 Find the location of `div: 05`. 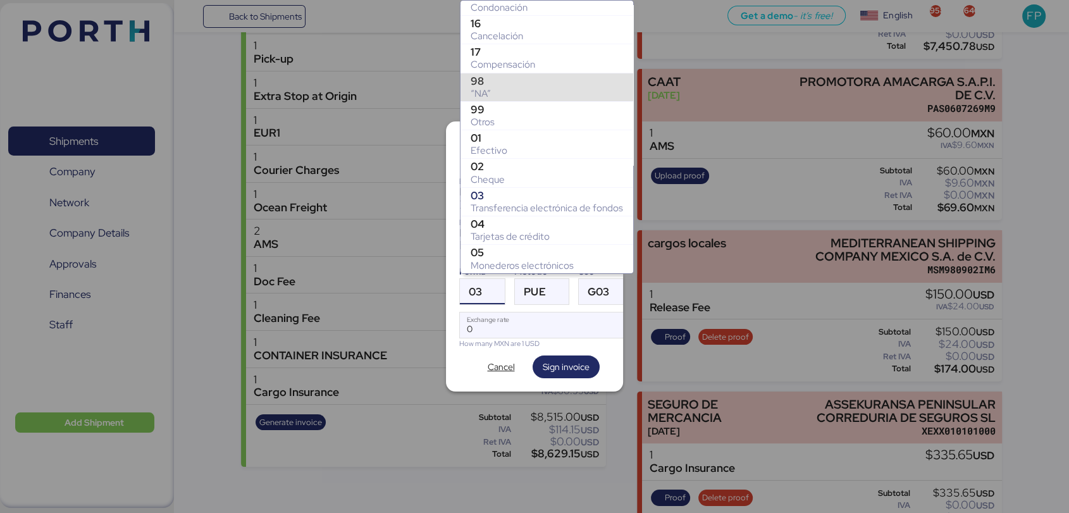

div: 05 is located at coordinates (546, 252).